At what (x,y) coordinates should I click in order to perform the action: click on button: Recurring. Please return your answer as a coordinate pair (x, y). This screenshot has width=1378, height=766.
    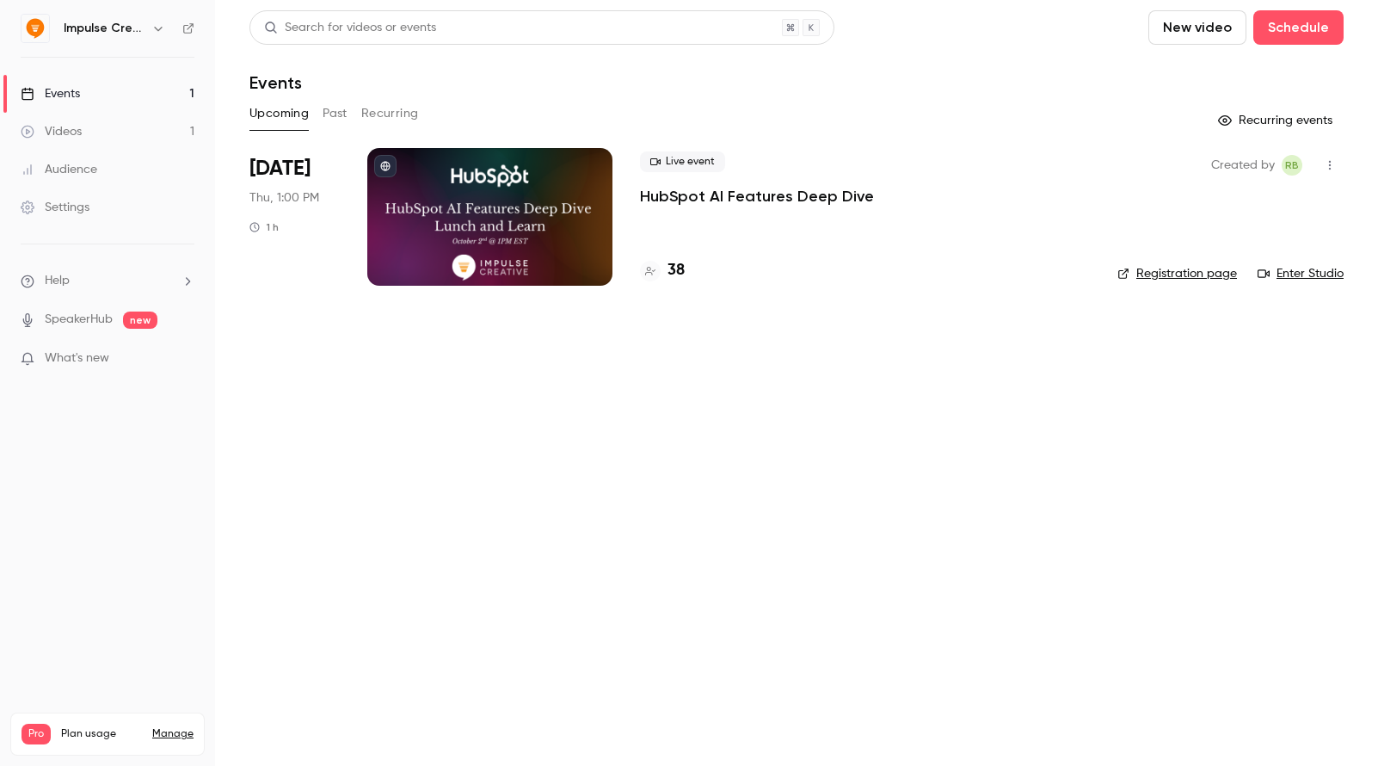
    Looking at the image, I should click on (390, 114).